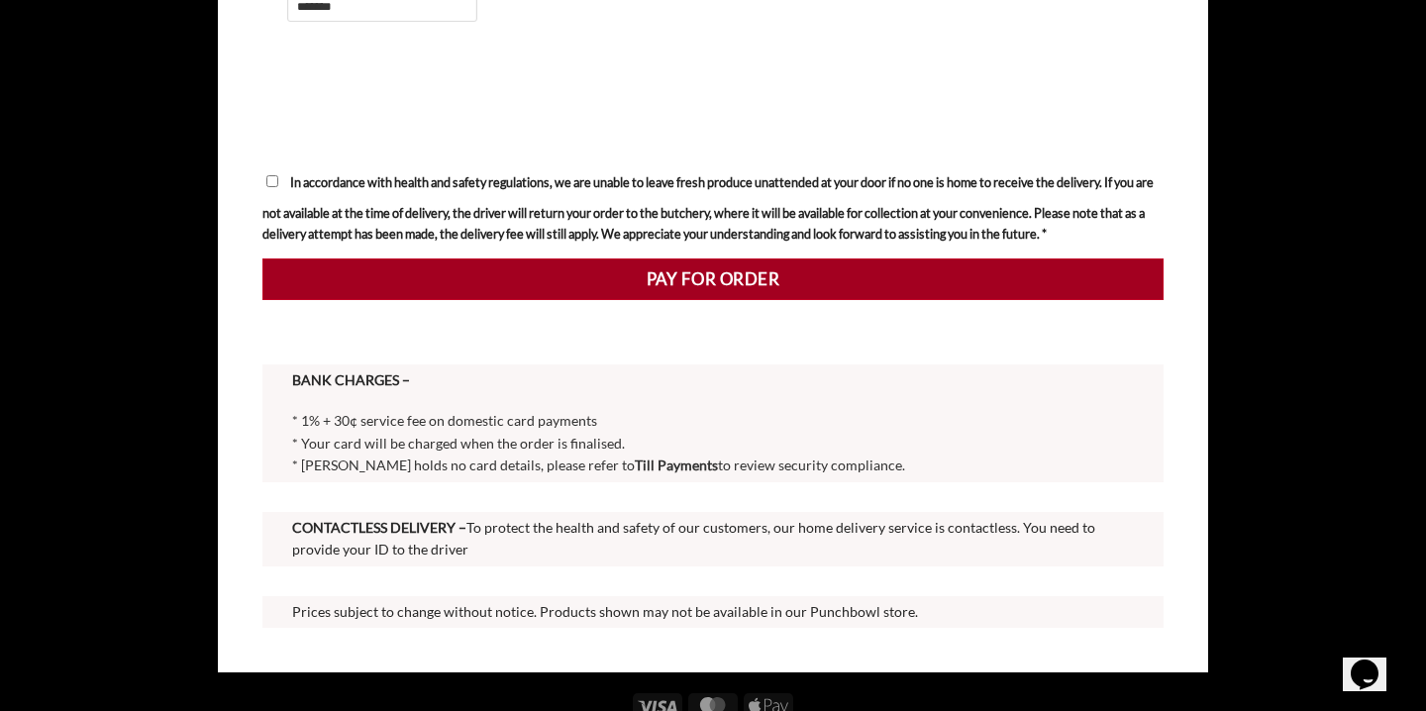  Describe the element at coordinates (459, 443) in the screenshot. I see `span: * Your card will be charged when the order is finalised.` at that location.